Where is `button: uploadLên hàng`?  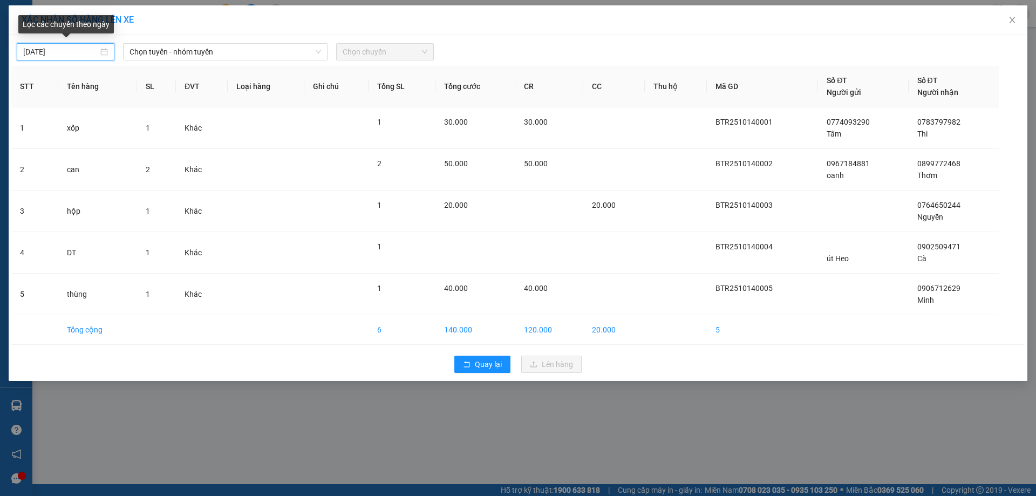 button: uploadLên hàng is located at coordinates (551, 364).